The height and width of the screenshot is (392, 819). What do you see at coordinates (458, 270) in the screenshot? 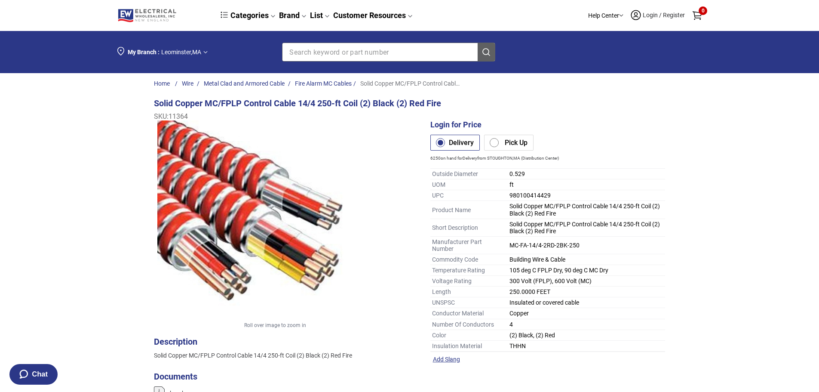
I see `span: Temperature Rating` at bounding box center [458, 270].